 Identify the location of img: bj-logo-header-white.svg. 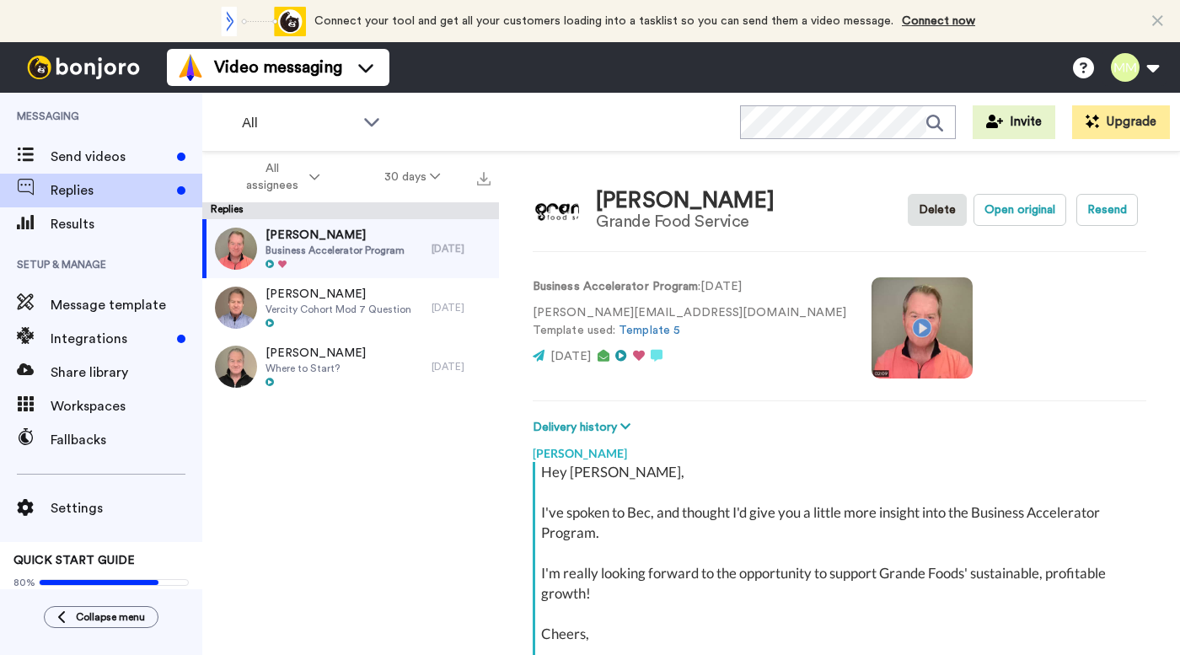
(83, 67).